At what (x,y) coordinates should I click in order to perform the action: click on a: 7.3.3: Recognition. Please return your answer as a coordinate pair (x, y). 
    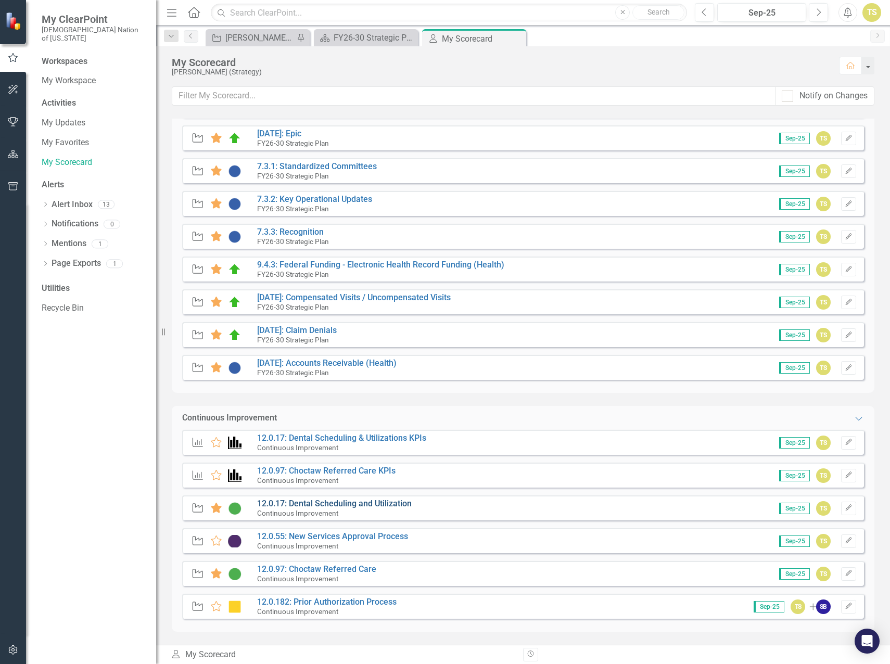
    Looking at the image, I should click on (291, 232).